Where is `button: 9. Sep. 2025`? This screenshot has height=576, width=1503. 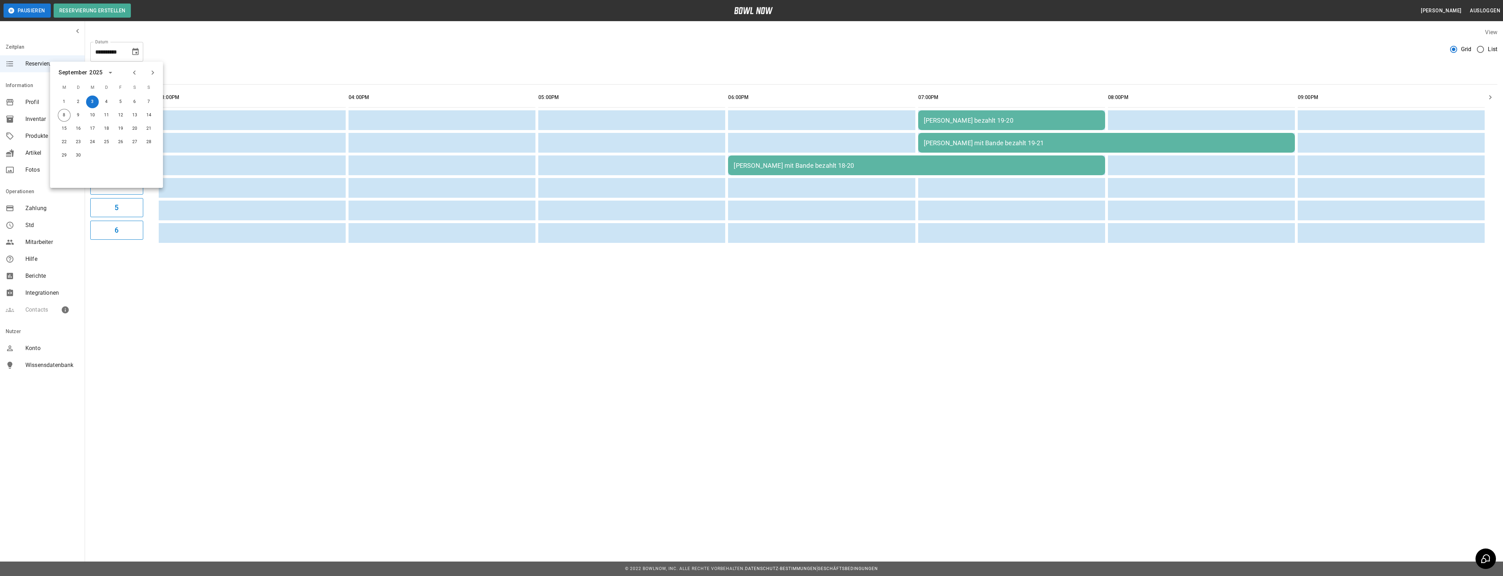 button: 9. Sep. 2025 is located at coordinates (78, 115).